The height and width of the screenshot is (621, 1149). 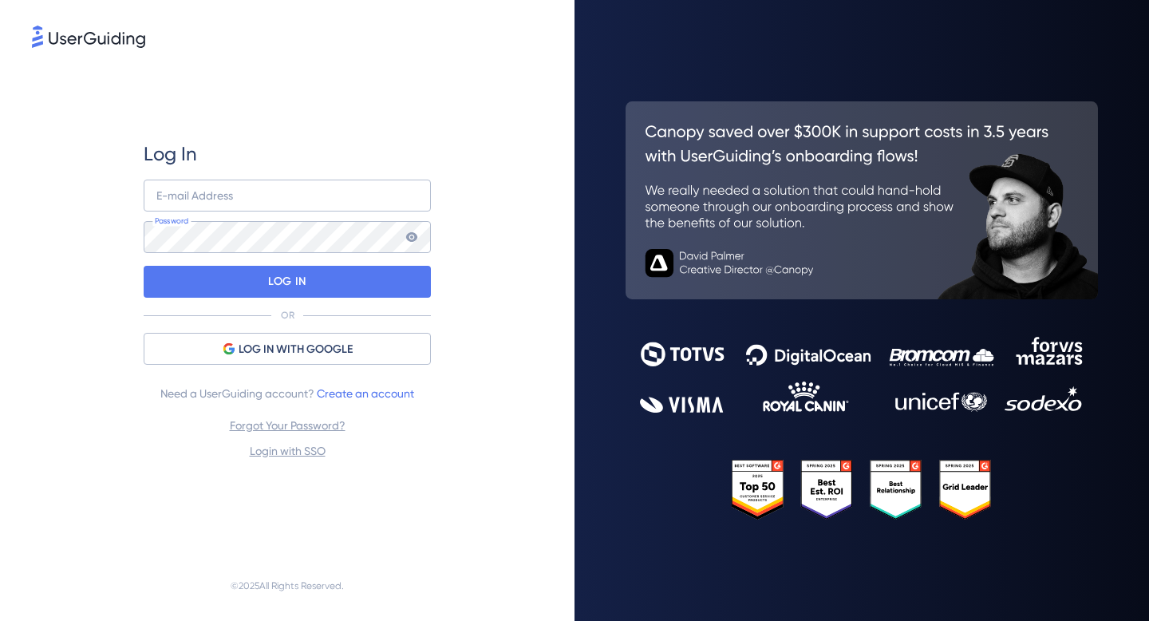 What do you see at coordinates (170, 154) in the screenshot?
I see `span: Log In` at bounding box center [170, 154].